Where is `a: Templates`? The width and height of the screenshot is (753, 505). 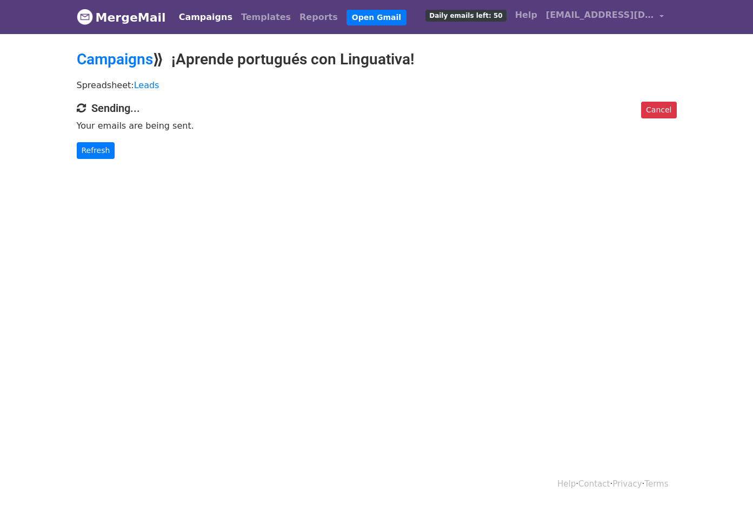 a: Templates is located at coordinates (266, 17).